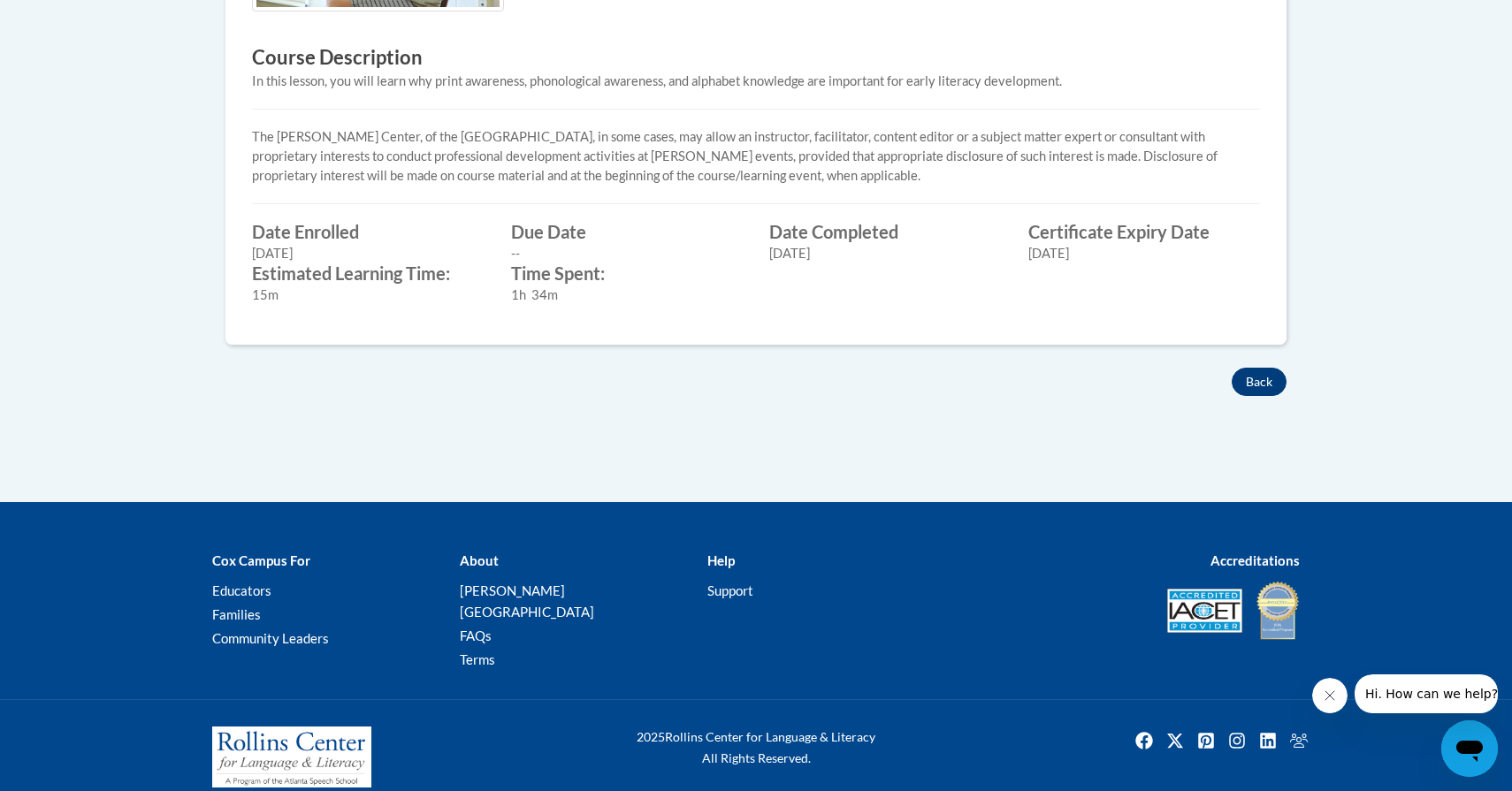  Describe the element at coordinates (1237, 741) in the screenshot. I see `img: Instagram icon` at that location.